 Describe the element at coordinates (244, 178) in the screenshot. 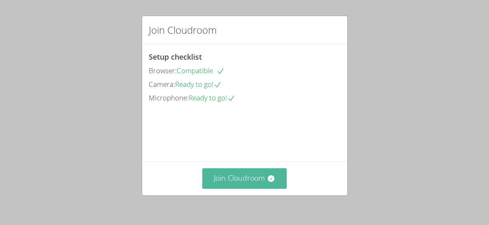

I see `button: Join Cloudroom` at that location.